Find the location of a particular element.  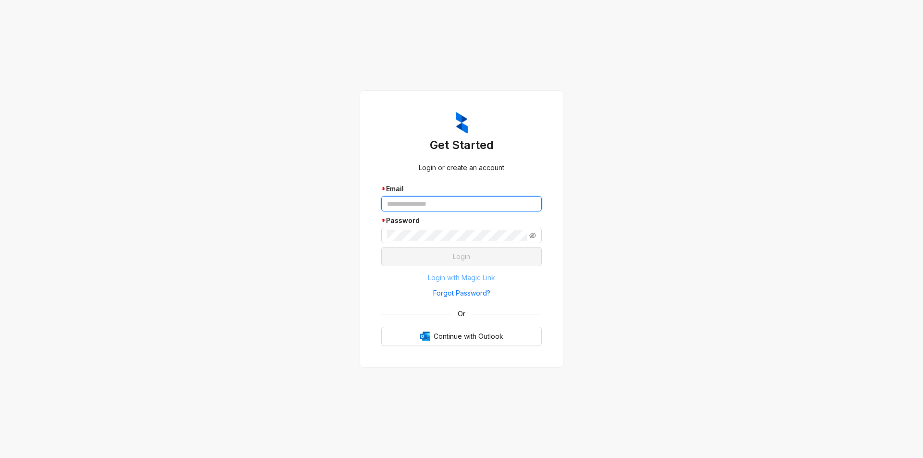

span: Continue with Outlook is located at coordinates (468, 337).